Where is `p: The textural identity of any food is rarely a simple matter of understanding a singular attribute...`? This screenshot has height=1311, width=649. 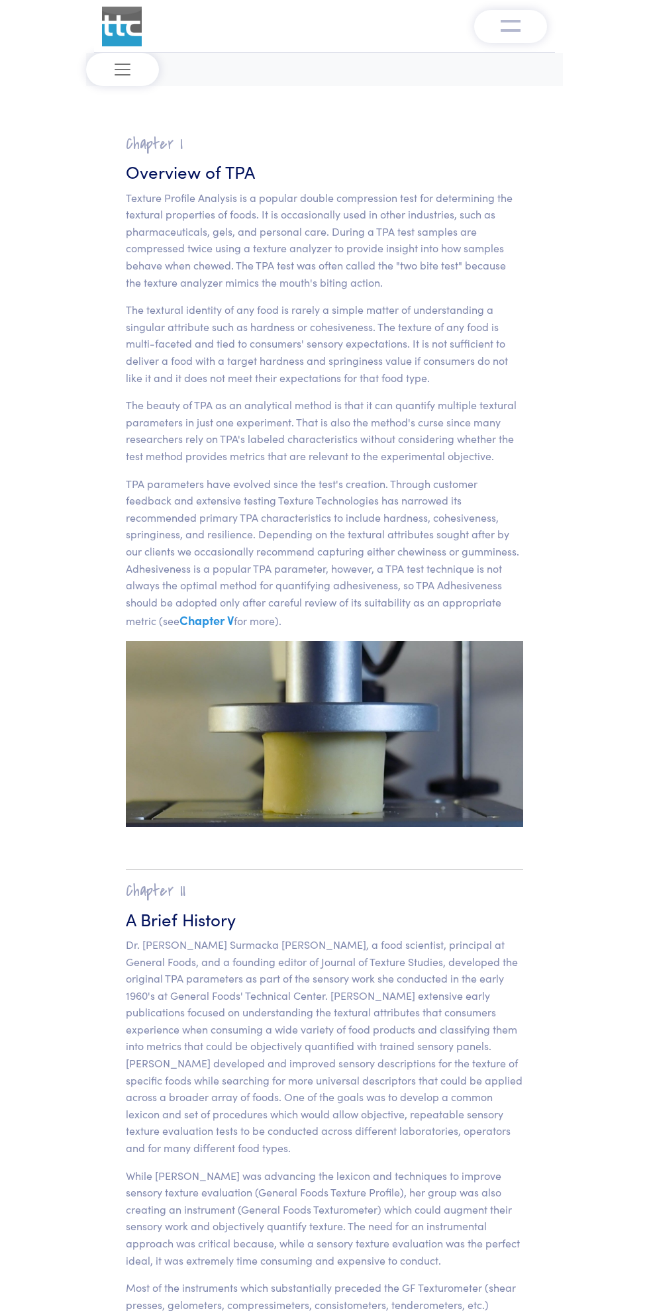
p: The textural identity of any food is rarely a simple matter of understanding a singular attribute... is located at coordinates (324, 344).